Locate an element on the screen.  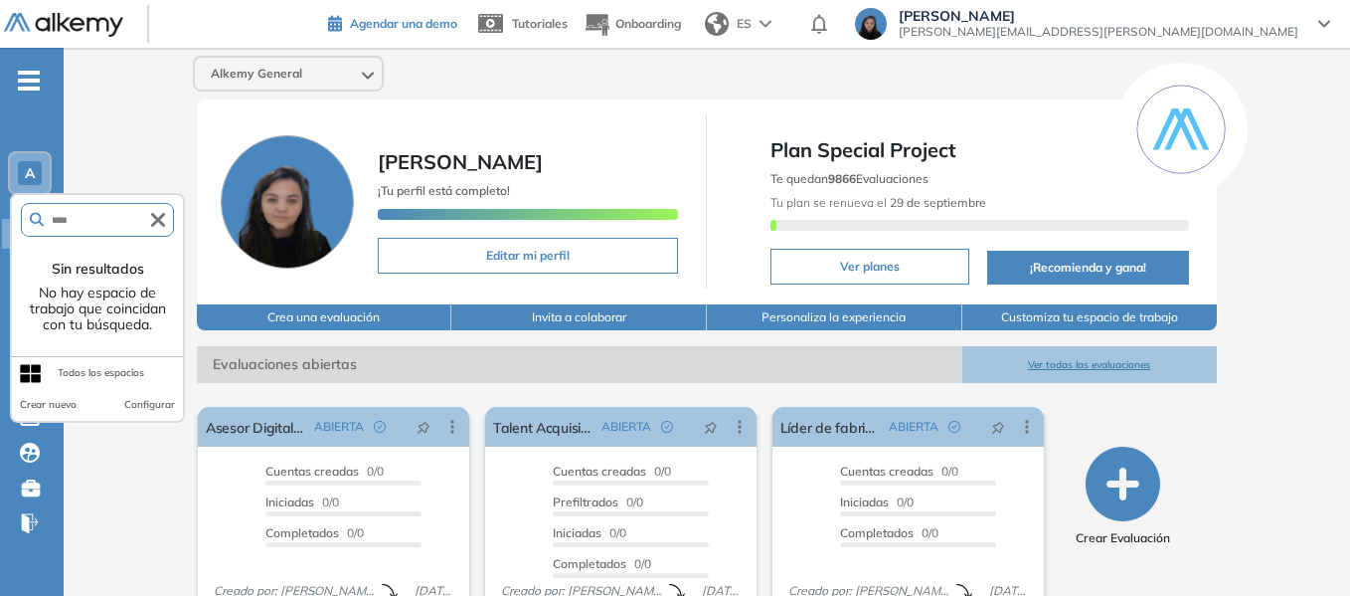
span: Agendar una demo is located at coordinates (404, 23).